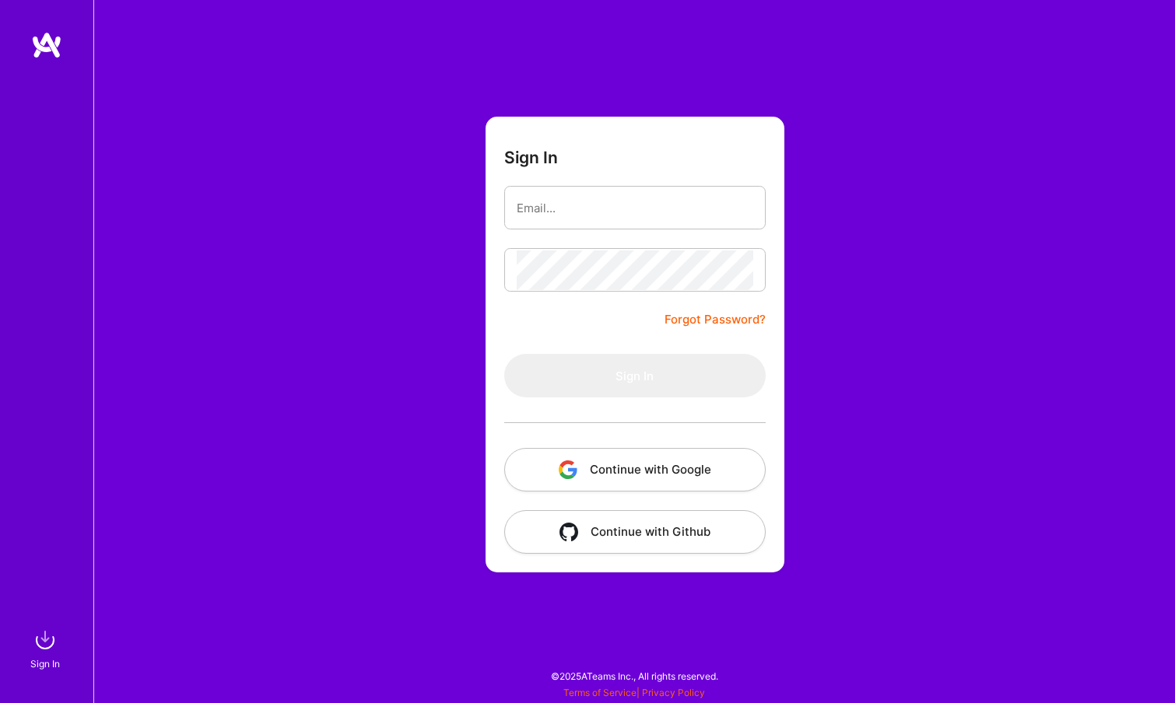  I want to click on a: Privacy Policy, so click(673, 693).